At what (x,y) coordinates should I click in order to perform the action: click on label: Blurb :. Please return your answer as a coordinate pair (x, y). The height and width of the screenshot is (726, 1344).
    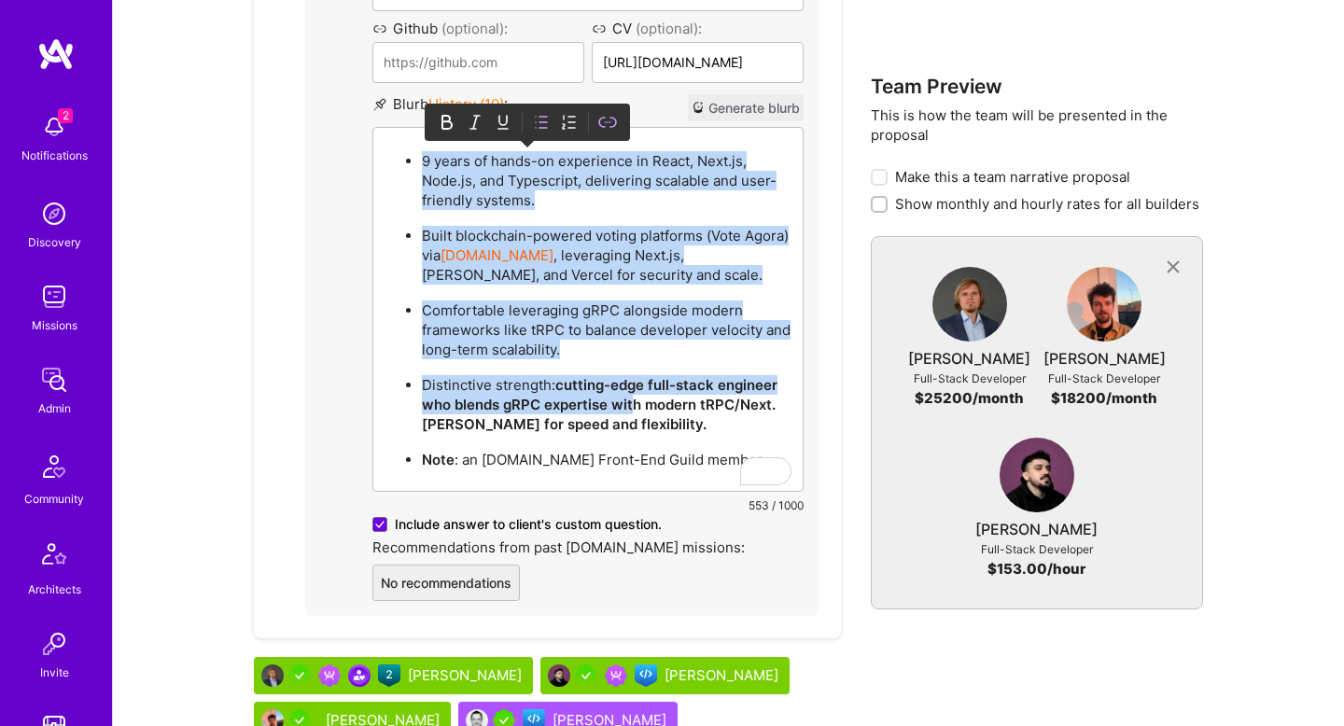
    Looking at the image, I should click on (439, 107).